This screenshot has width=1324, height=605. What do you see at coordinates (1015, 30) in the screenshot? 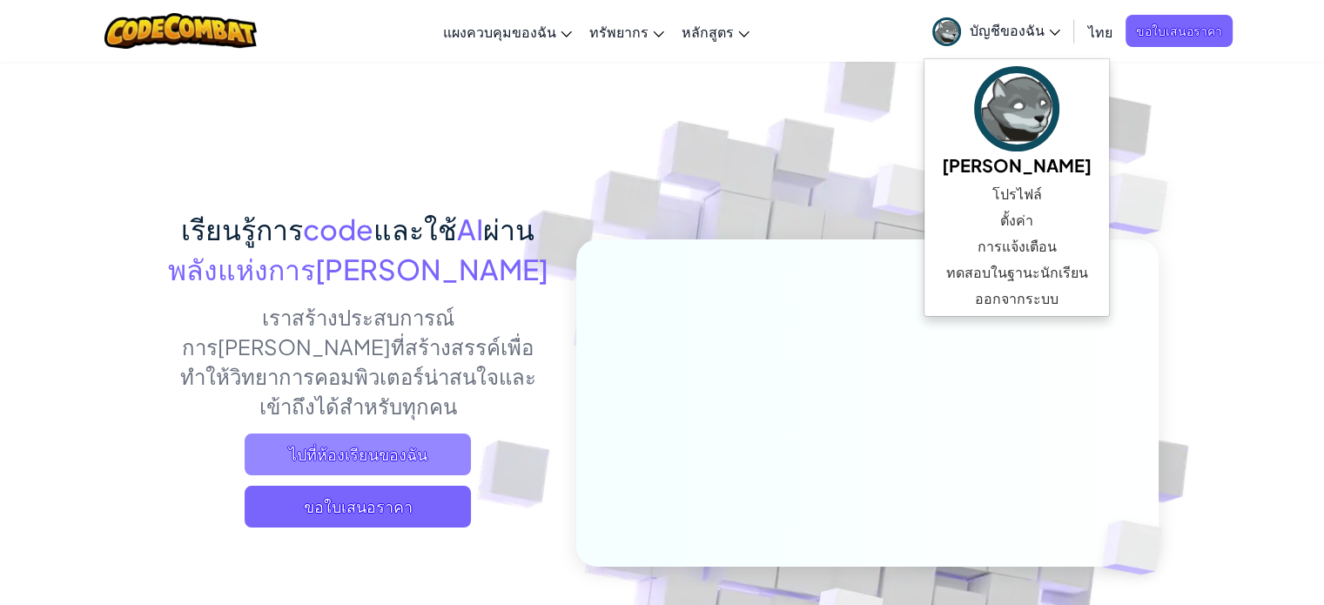
I see `span: บัญชีของฉัน` at bounding box center [1015, 30].